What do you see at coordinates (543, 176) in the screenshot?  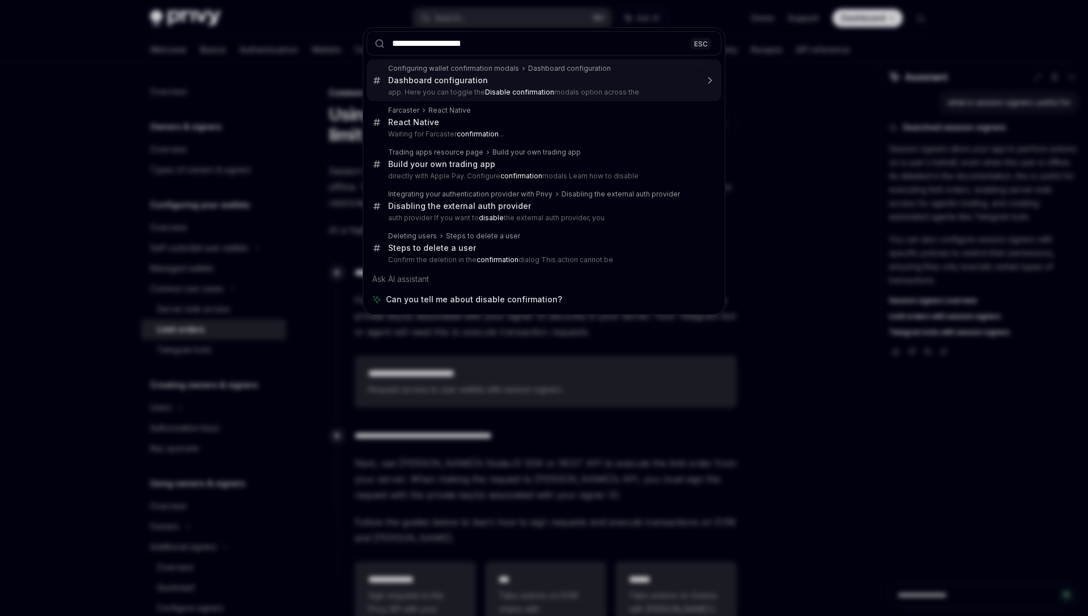 I see `p: directly with Apple Pay. Configure modals Learn how to disable` at bounding box center [543, 176].